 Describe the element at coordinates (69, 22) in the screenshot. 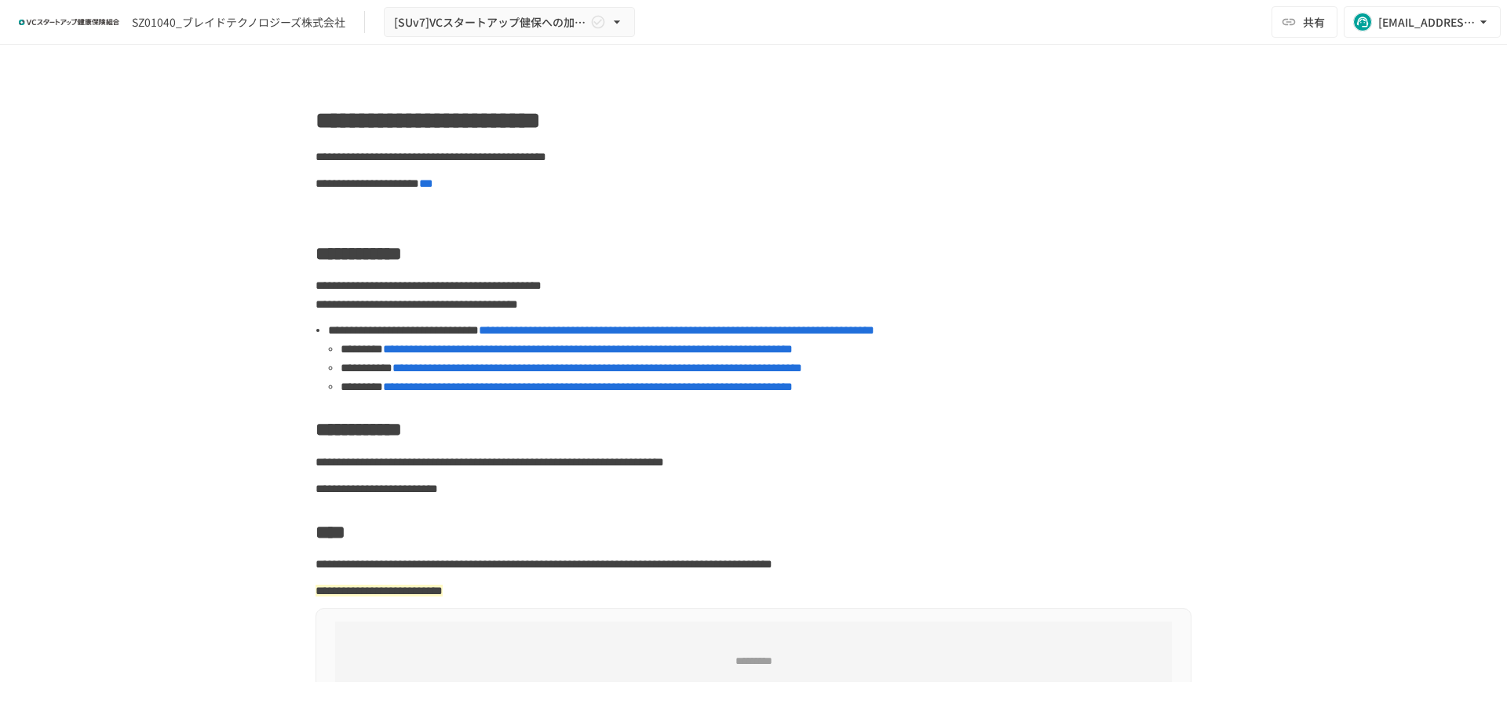

I see `img: ZDfHsVrhrXUoWEWGWYf8C4Fv4dEjYTEDCNvmL73B7ox` at that location.